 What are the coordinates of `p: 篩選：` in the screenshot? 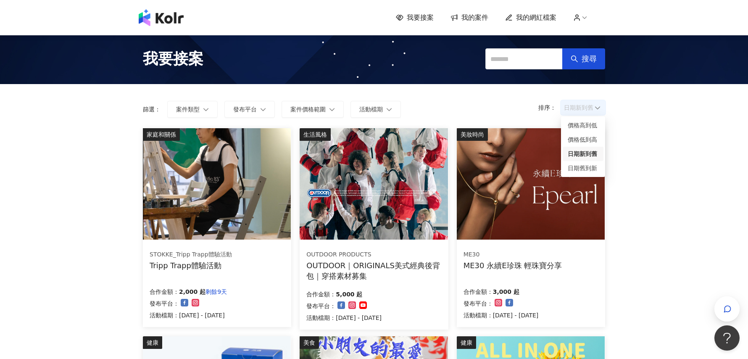 It's located at (152, 109).